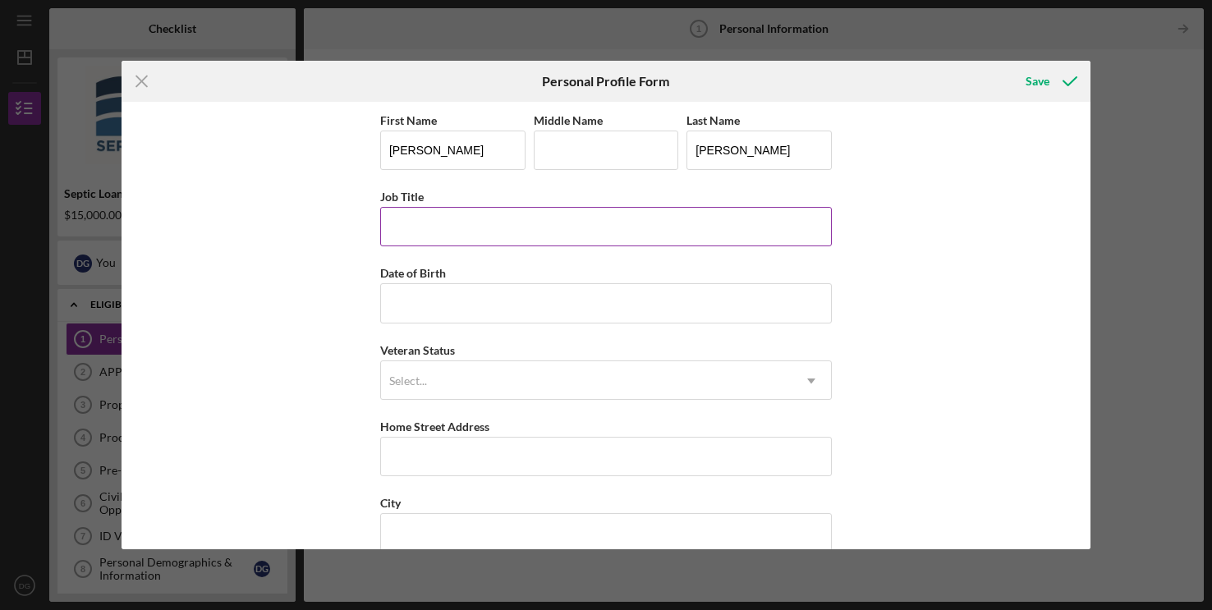 The height and width of the screenshot is (610, 1212). I want to click on label: First Name, so click(408, 120).